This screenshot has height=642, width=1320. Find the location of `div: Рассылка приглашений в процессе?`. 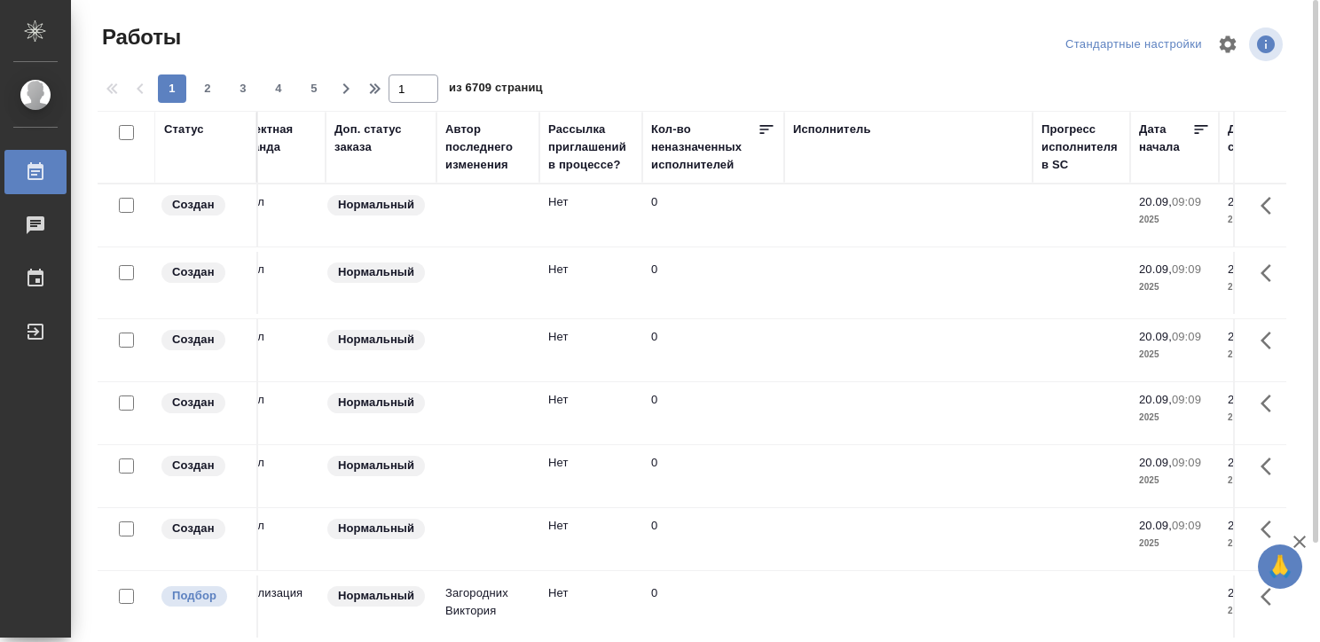

div: Рассылка приглашений в процессе? is located at coordinates (591, 147).